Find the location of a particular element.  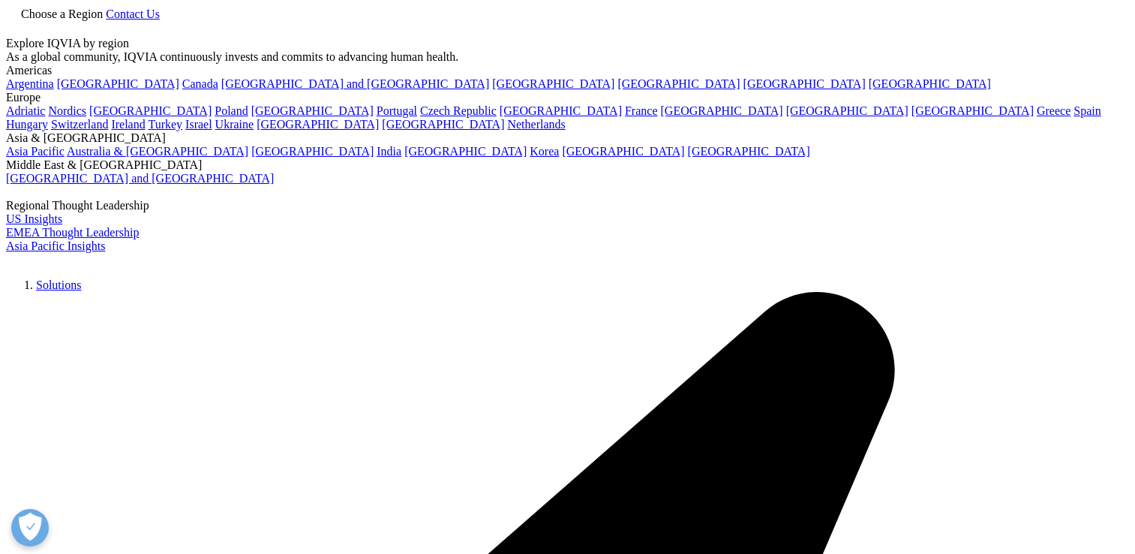

div: Regional Thought Leadership is located at coordinates (567, 206).